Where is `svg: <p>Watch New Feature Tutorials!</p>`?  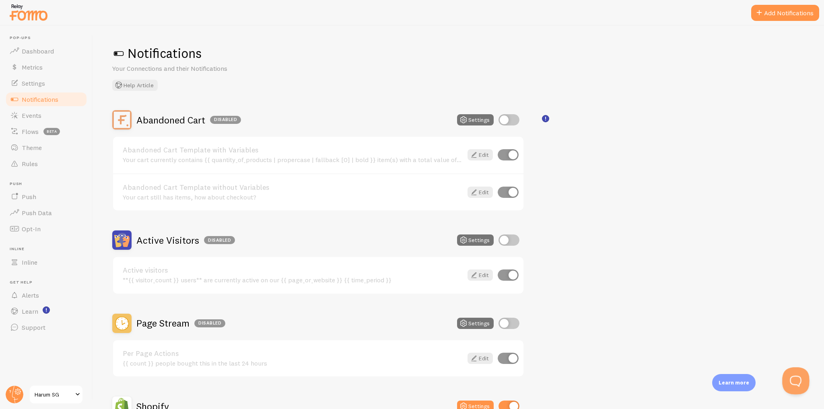
svg: <p>Watch New Feature Tutorials!</p> is located at coordinates (46, 310).